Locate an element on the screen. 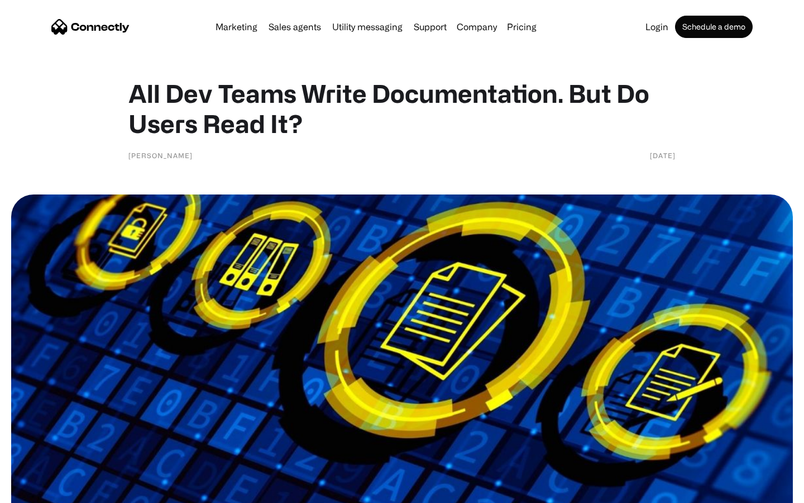 The image size is (804, 503). a: Utility messaging is located at coordinates (367, 27).